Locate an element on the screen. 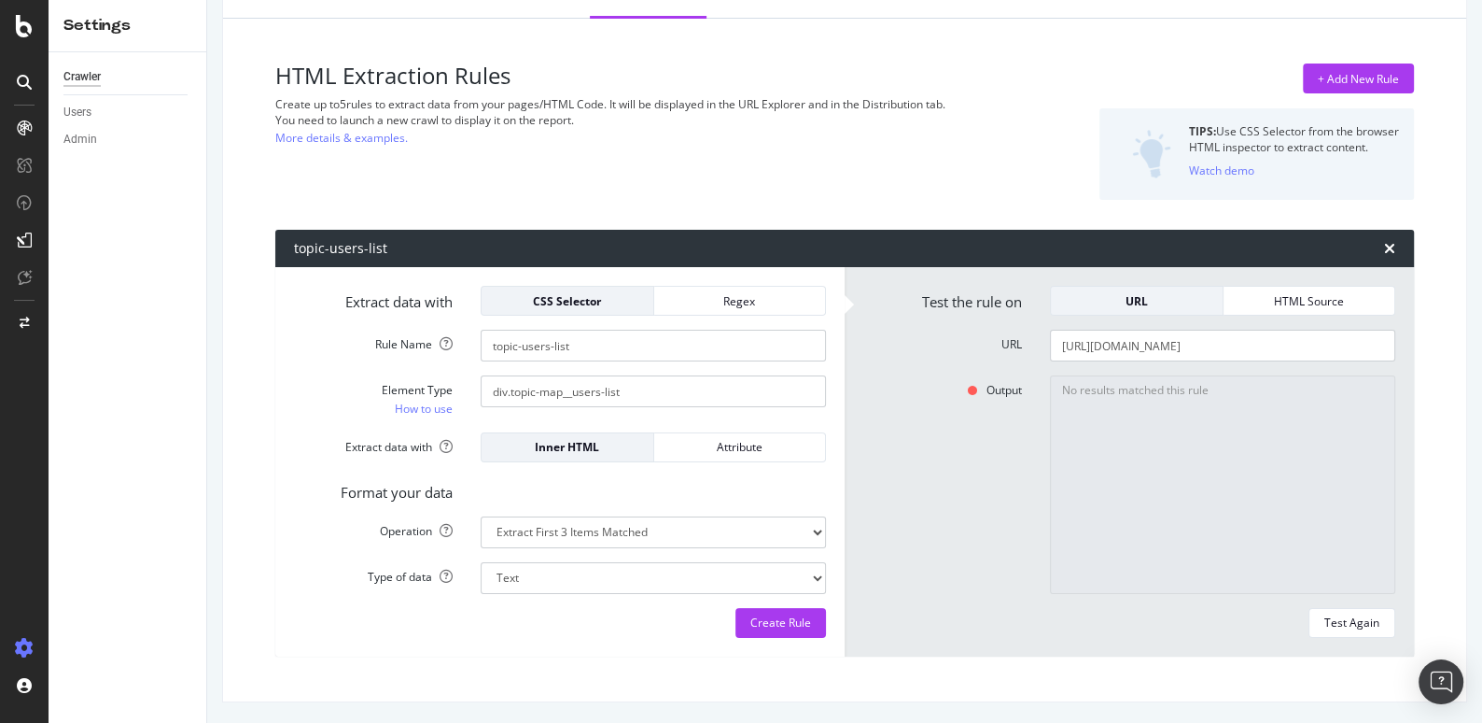  button: Watch demo is located at coordinates (1222, 170).